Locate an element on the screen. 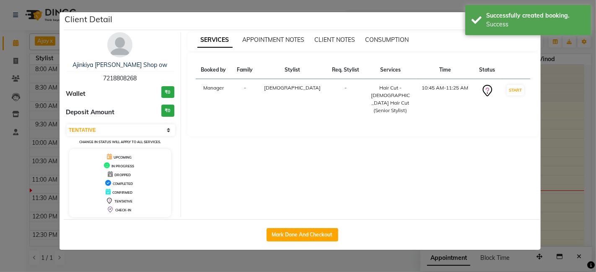 This screenshot has width=596, height=272. button: Mark Done And Checkout is located at coordinates (302, 235).